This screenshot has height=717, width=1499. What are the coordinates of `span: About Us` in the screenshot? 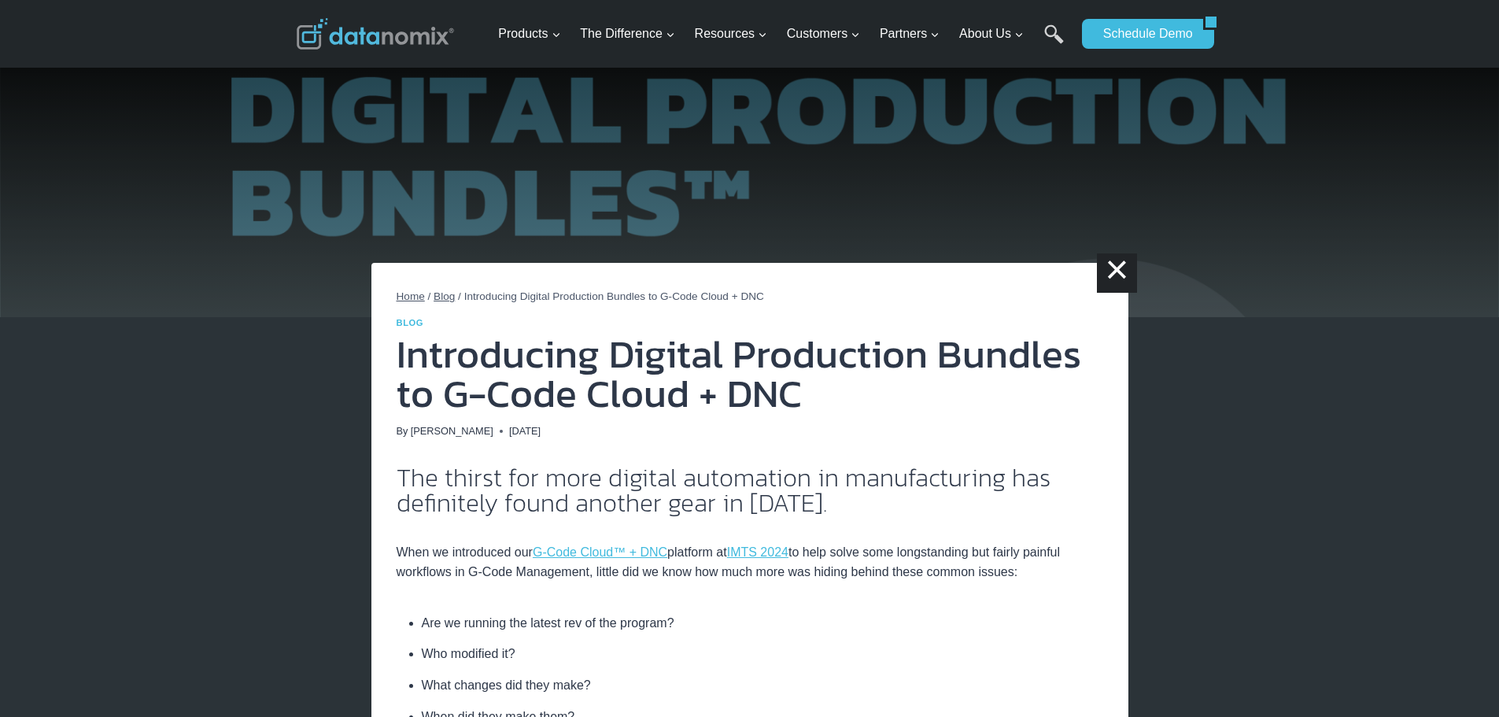 It's located at (991, 34).